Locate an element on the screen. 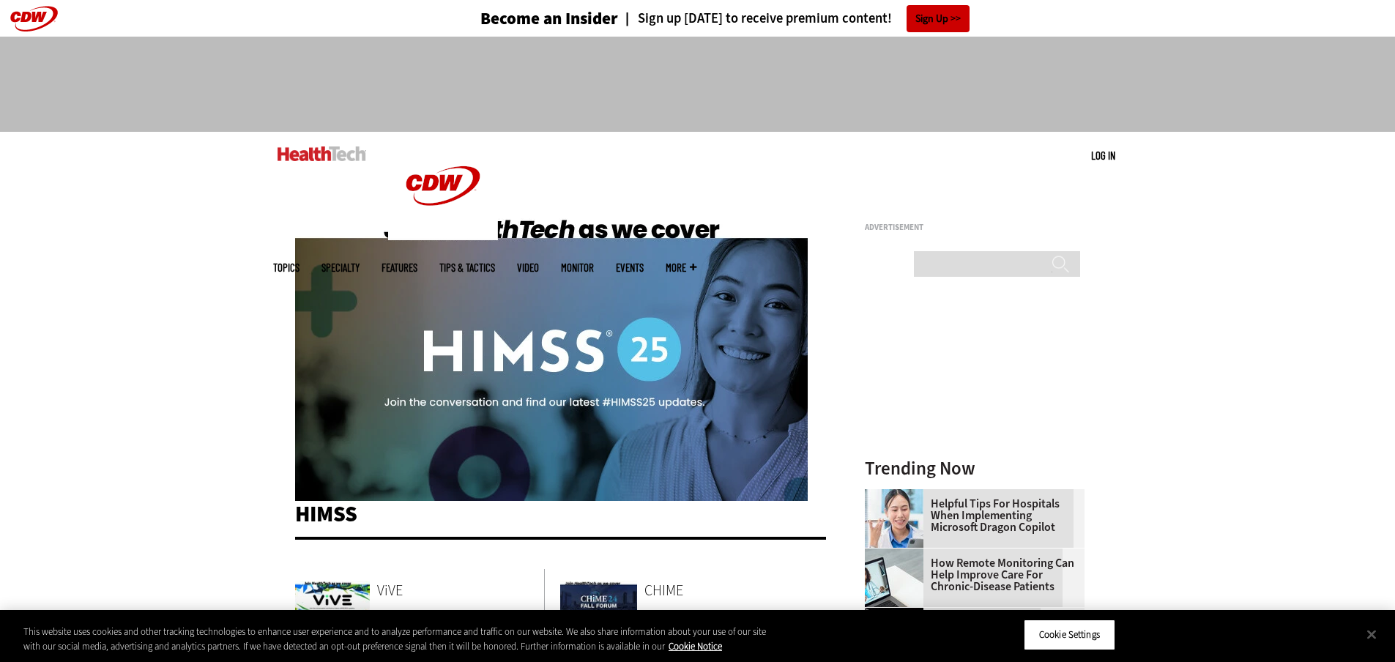  div: User menu is located at coordinates (1103, 155).